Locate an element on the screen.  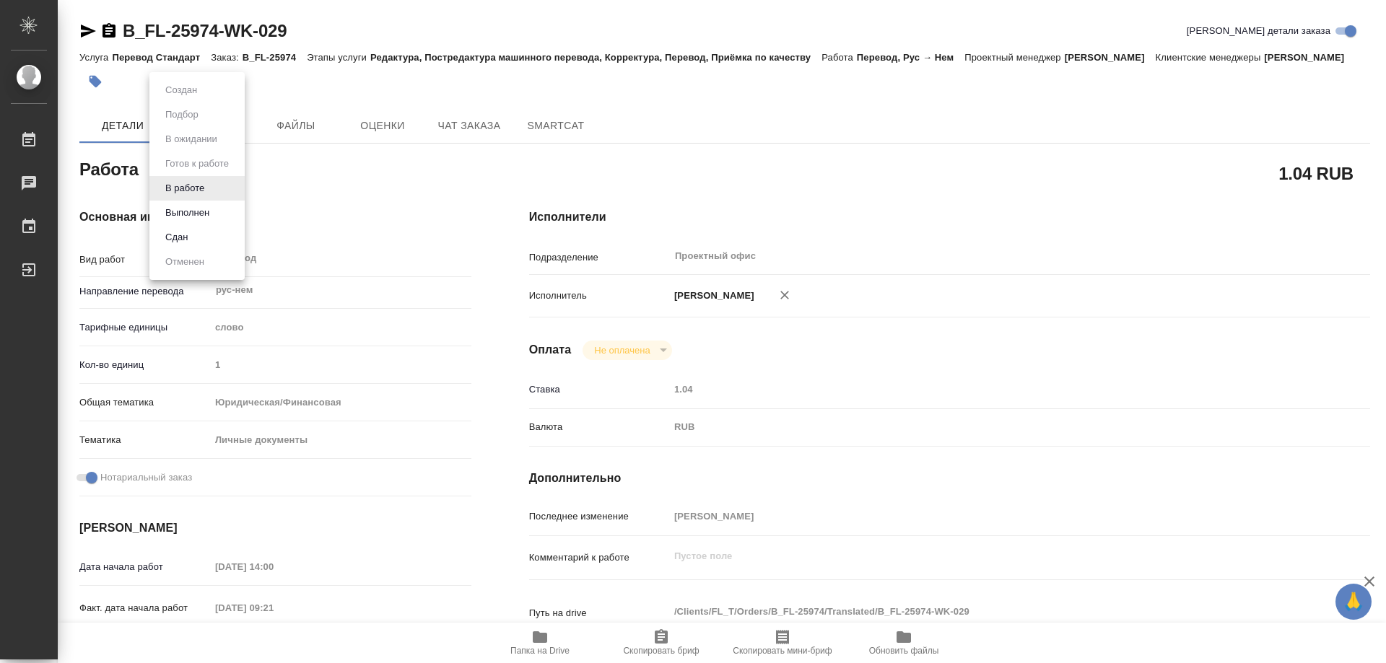
button: Выполнен is located at coordinates (187, 213).